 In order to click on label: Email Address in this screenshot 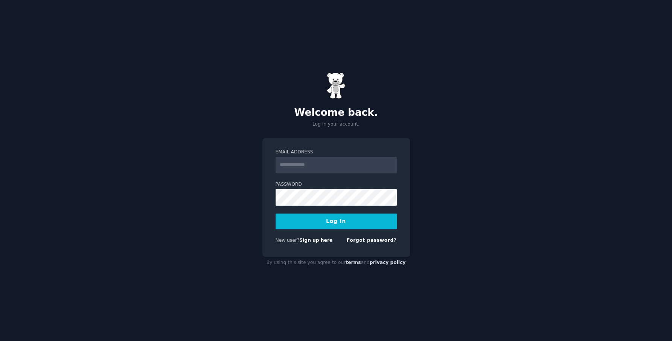, I will do `click(336, 152)`.